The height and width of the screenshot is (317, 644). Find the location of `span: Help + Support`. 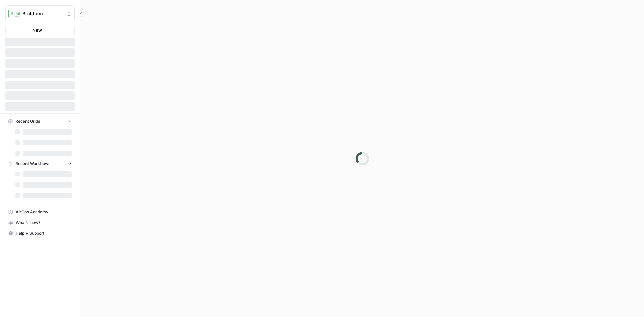

span: Help + Support is located at coordinates (44, 234).